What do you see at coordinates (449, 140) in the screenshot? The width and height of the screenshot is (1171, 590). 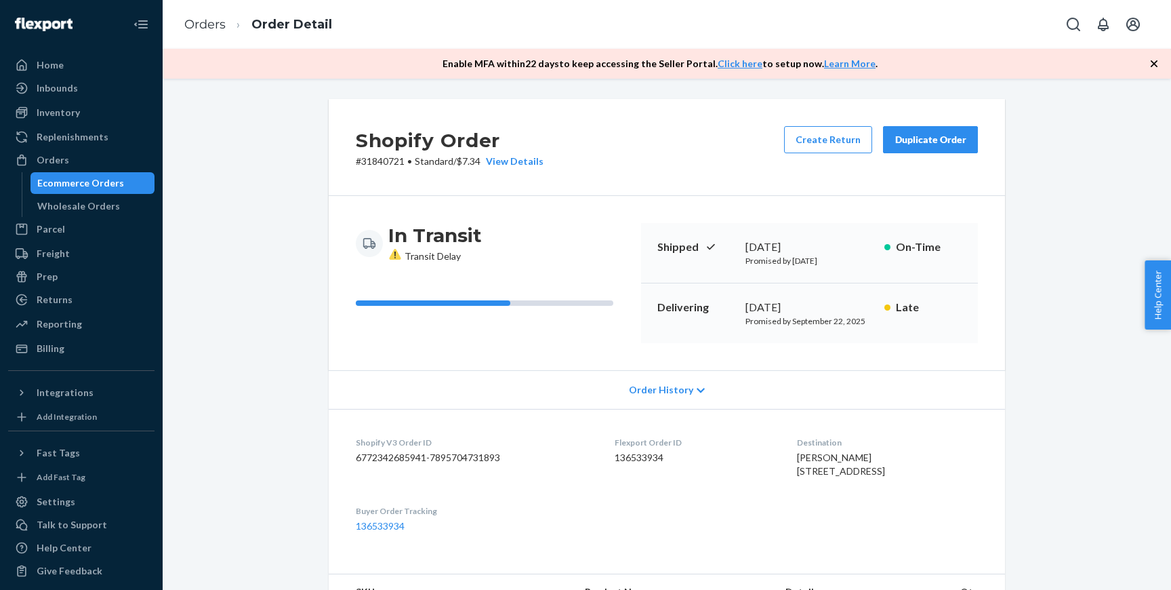 I see `h2: Shopify Order` at bounding box center [449, 140].